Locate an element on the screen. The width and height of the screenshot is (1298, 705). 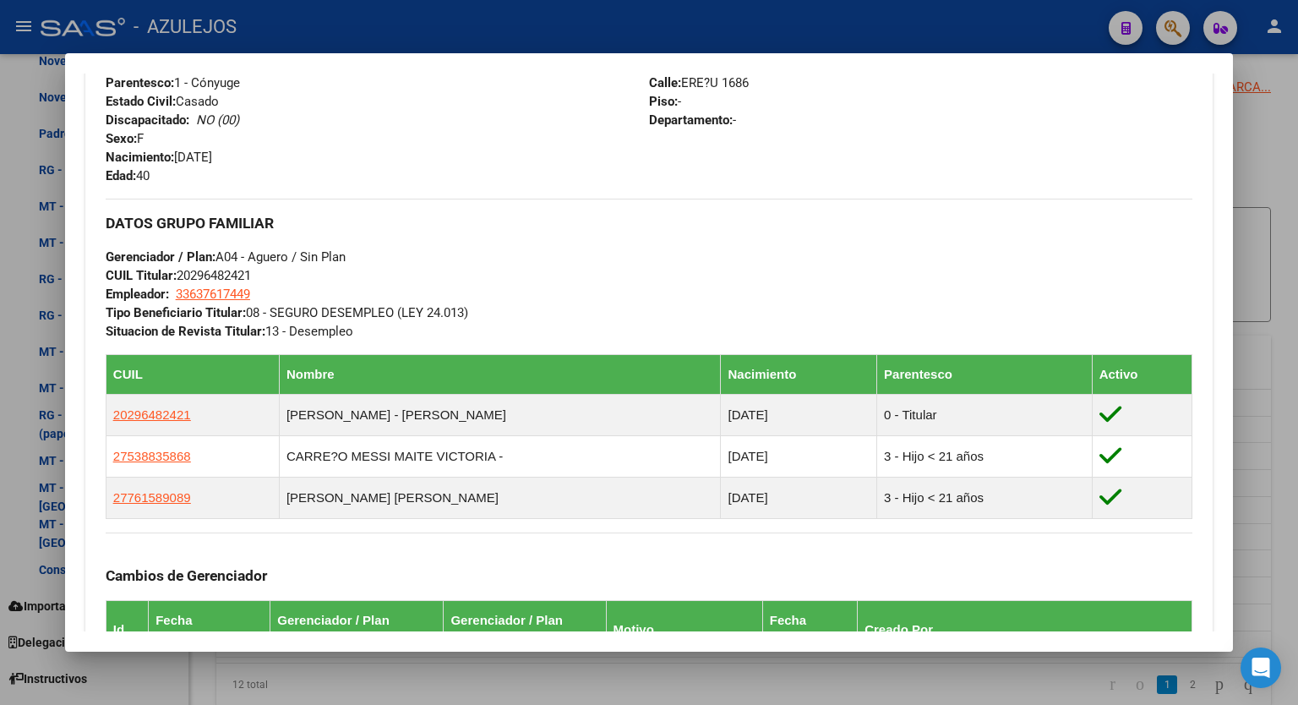
th: Nombre is located at coordinates (499, 374).